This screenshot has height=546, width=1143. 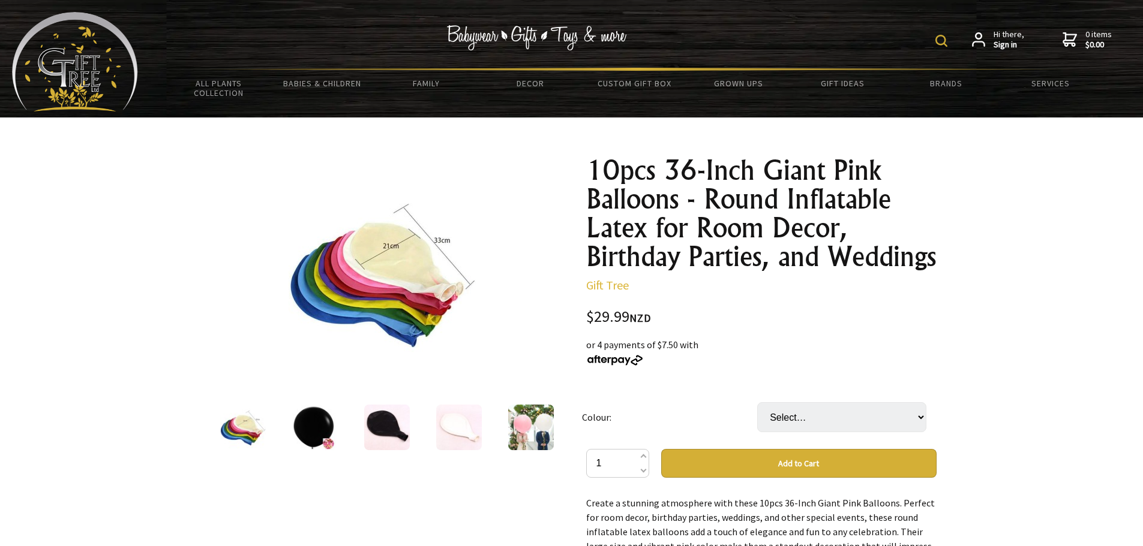 I want to click on span: Hi there,, so click(x=1008, y=40).